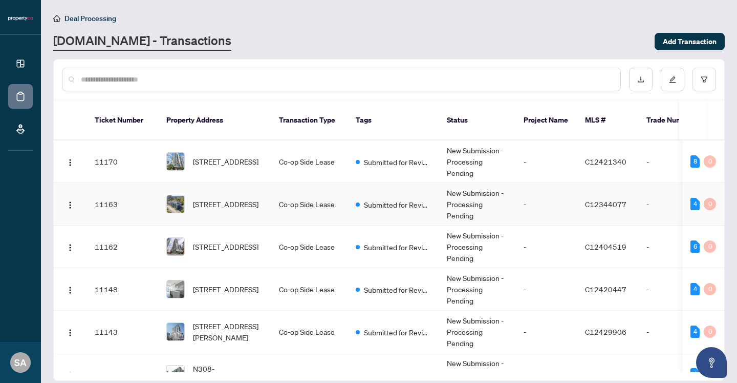 Image resolution: width=737 pixels, height=383 pixels. Describe the element at coordinates (606, 161) in the screenshot. I see `span: C12421340` at that location.